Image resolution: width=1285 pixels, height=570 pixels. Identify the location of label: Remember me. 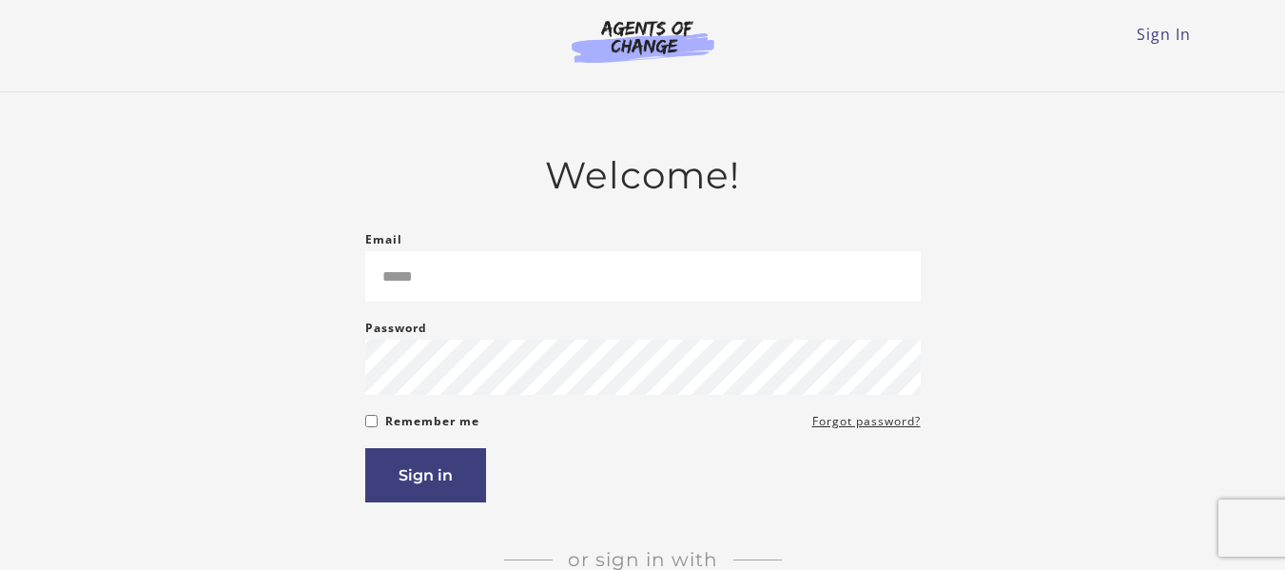
(432, 421).